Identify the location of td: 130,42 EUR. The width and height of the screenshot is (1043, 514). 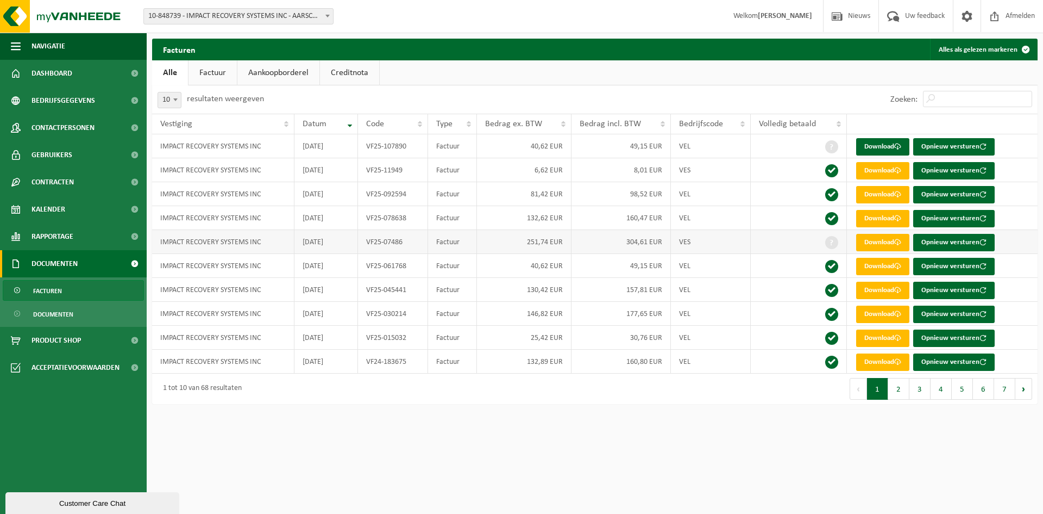
(524, 290).